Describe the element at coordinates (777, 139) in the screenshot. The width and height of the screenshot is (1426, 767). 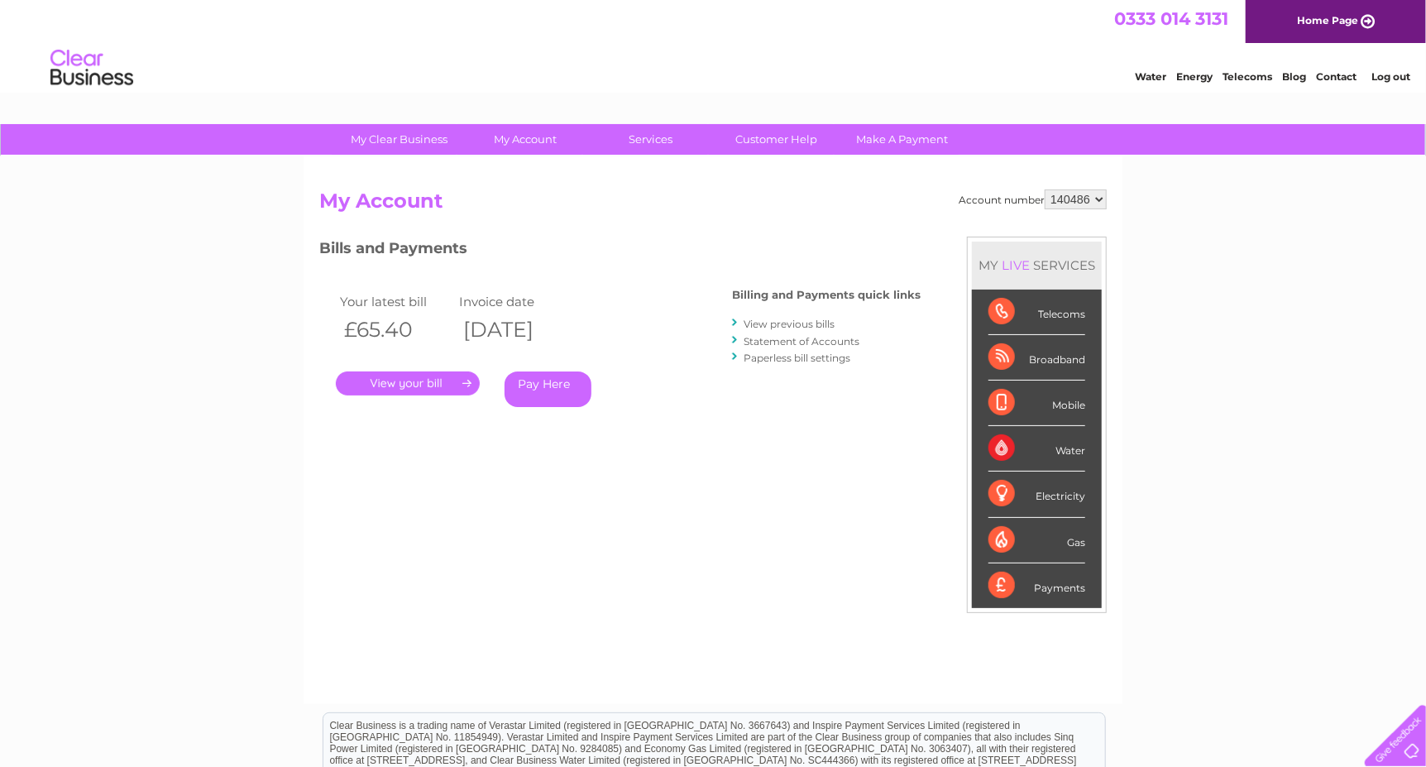
I see `a: Customer Help` at that location.